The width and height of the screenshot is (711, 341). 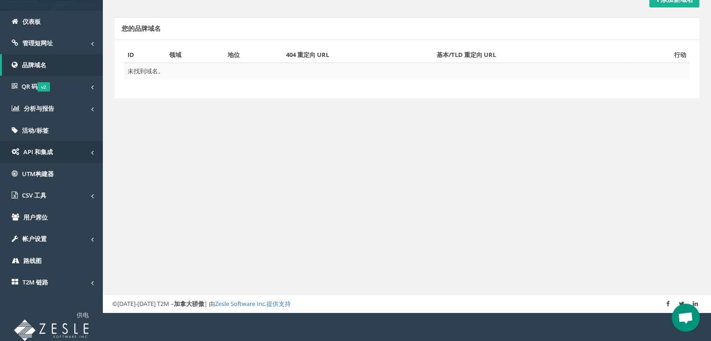 I want to click on font: 未找到域名。, so click(x=146, y=71).